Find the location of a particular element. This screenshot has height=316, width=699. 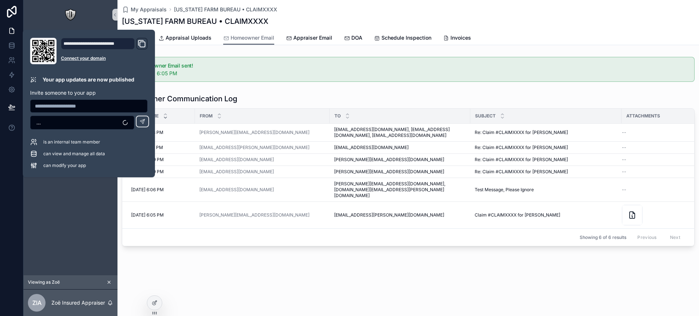

span: DOA is located at coordinates (357, 38).